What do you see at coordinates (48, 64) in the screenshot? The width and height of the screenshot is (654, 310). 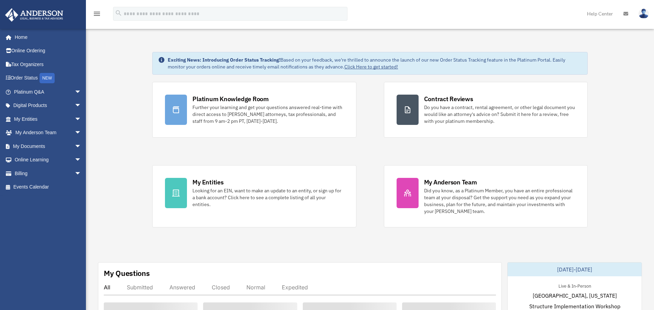 I see `a: Tax Organizers` at bounding box center [48, 64].